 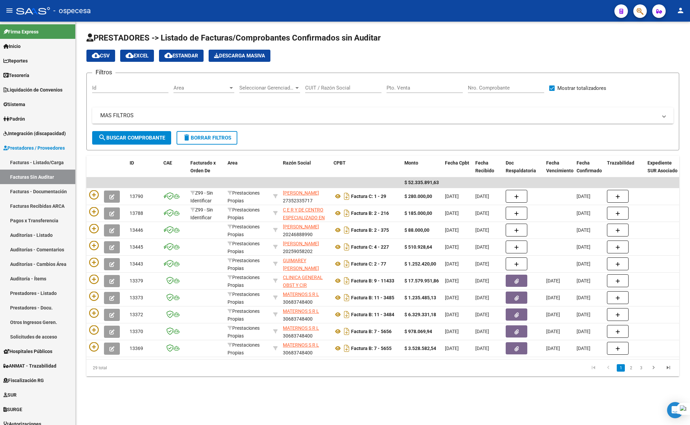 What do you see at coordinates (420, 314) in the screenshot?
I see `strong: $ 6.329.331,18` at bounding box center [420, 314].